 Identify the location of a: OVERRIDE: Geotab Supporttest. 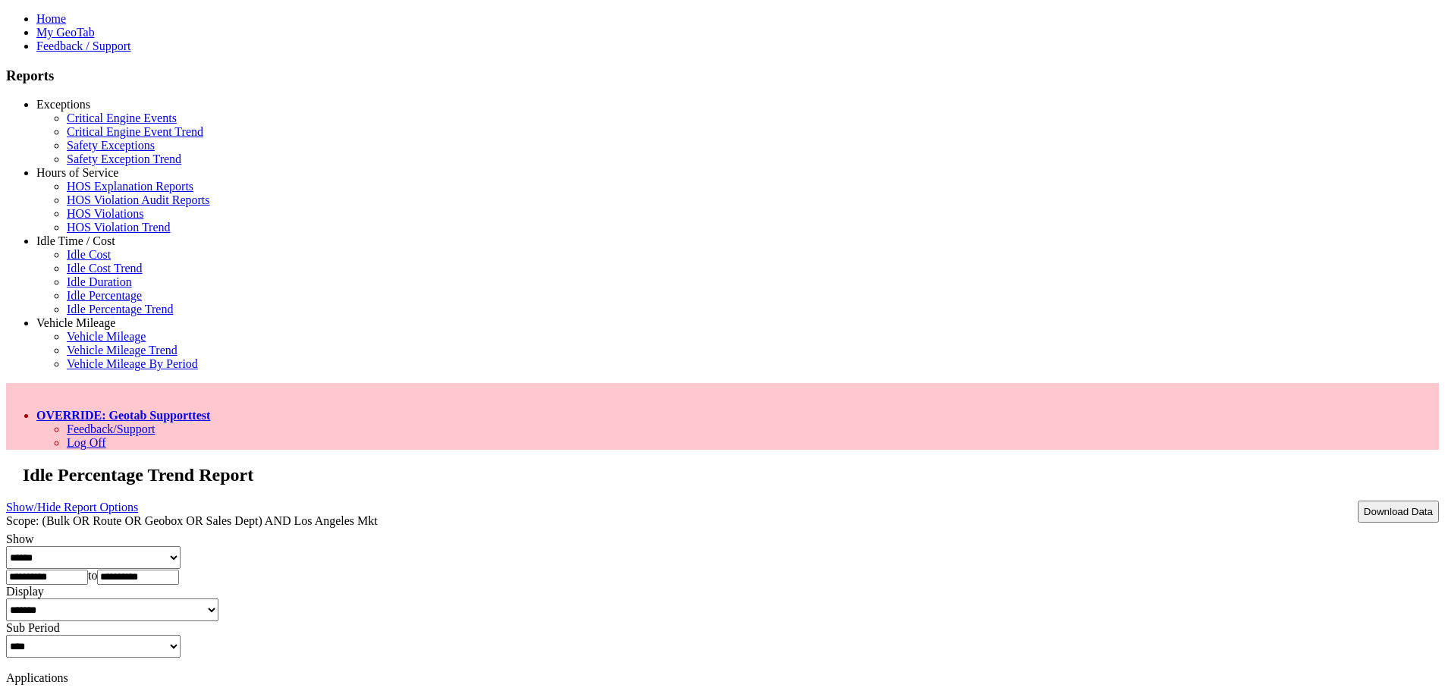
(123, 415).